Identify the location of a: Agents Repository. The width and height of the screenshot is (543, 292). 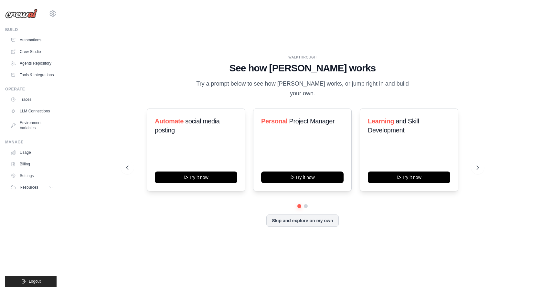
(32, 63).